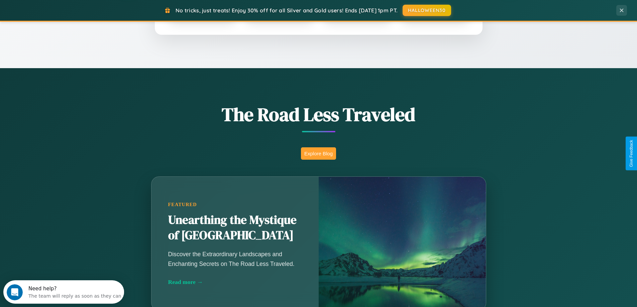  Describe the element at coordinates (235, 259) in the screenshot. I see `p: Discover the Extraordinary Landscapes and Enchanting Secrets on The Road Less Traveled.` at that location.